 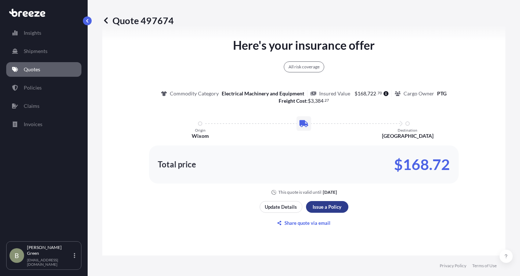 What do you see at coordinates (372, 93) in the screenshot?
I see `span: 722` at bounding box center [372, 93].